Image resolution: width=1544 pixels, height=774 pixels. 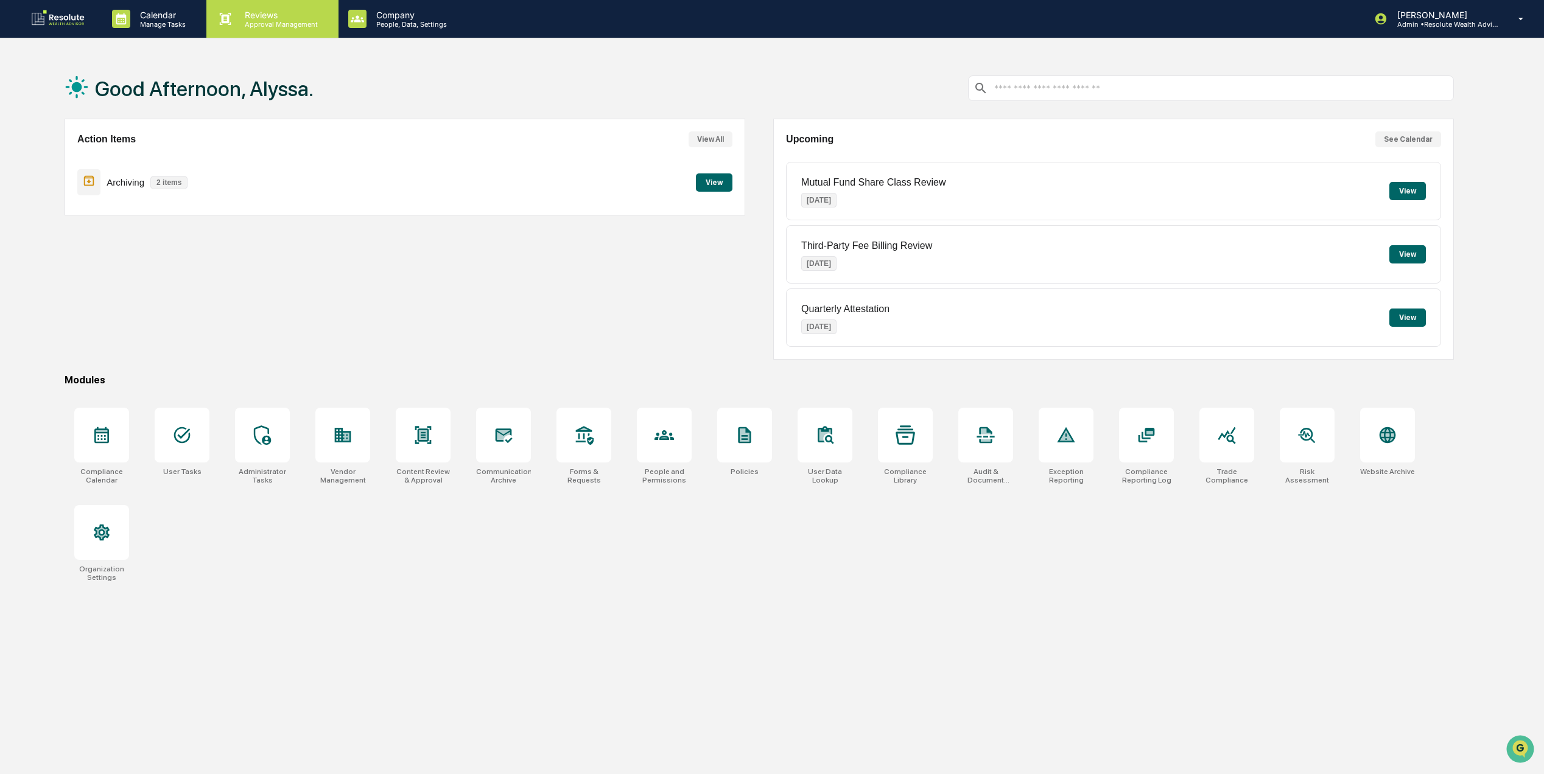 I want to click on span: Preclearance, so click(x=51, y=160).